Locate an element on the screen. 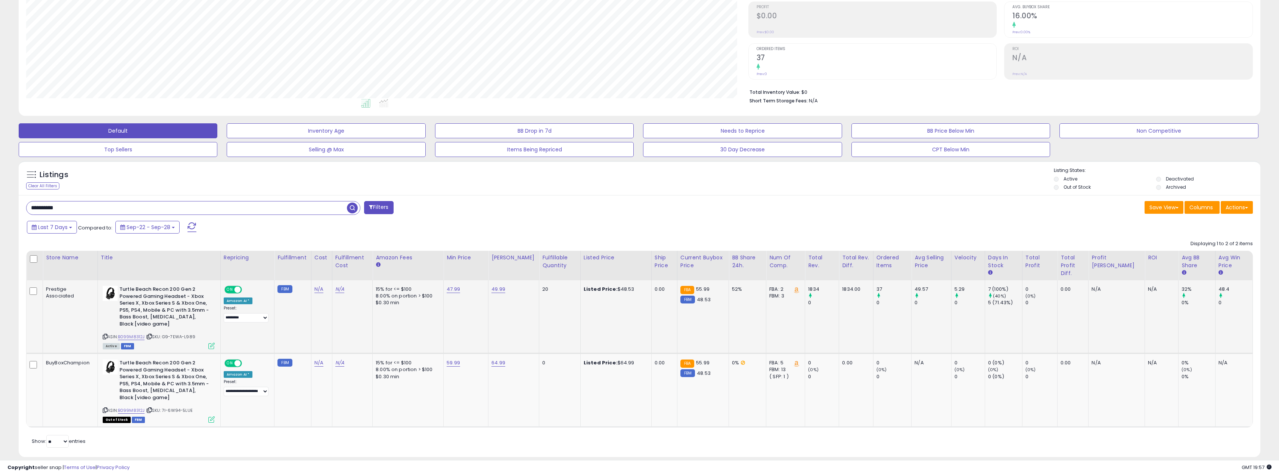 The width and height of the screenshot is (1279, 475). div: Total Profit is located at coordinates (1040, 261).